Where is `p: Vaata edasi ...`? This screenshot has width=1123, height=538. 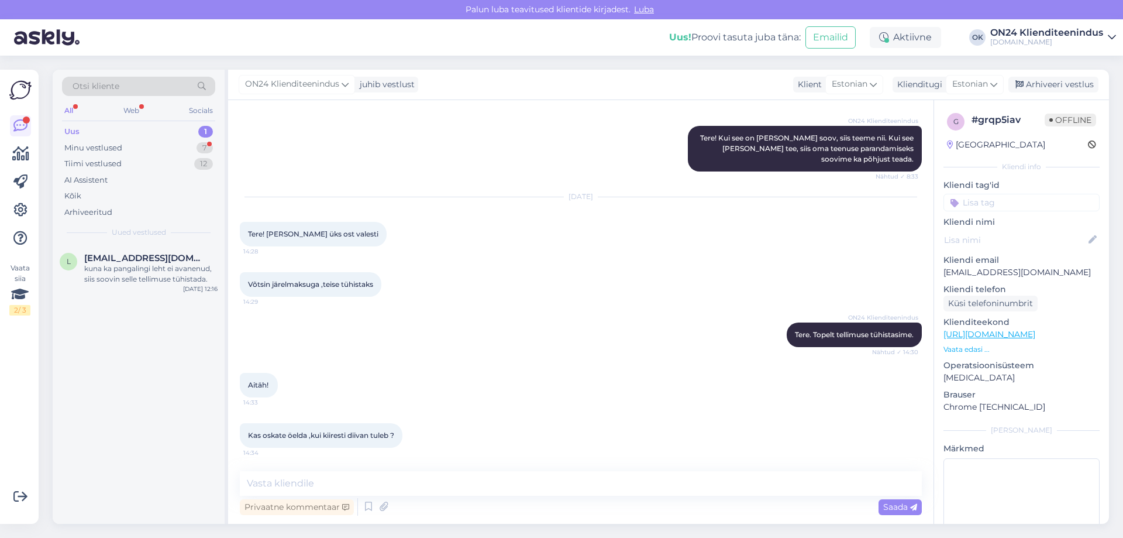
p: Vaata edasi ... is located at coordinates (1021, 349).